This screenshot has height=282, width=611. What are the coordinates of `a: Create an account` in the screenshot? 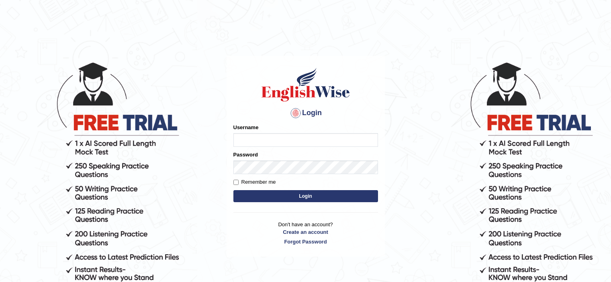 It's located at (305, 232).